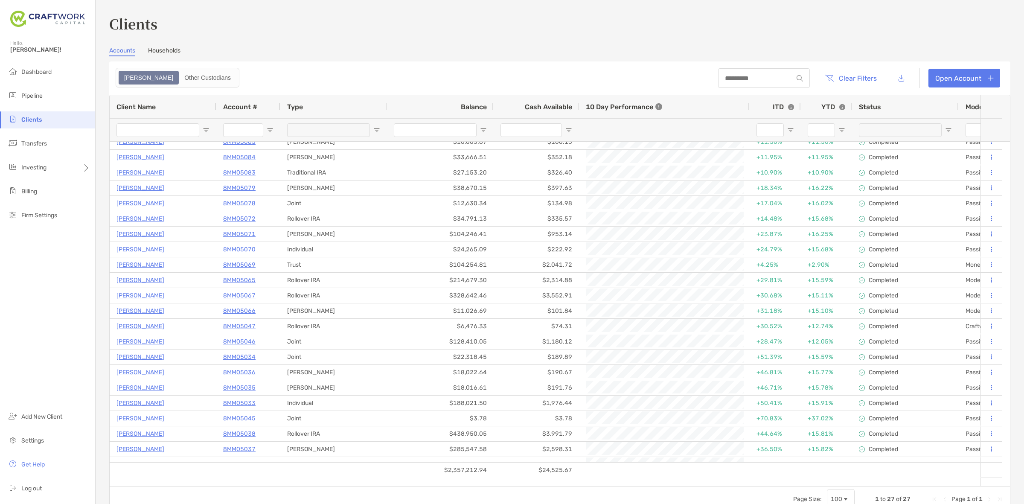 This screenshot has width=1024, height=504. Describe the element at coordinates (536, 326) in the screenshot. I see `div: $74.31` at that location.